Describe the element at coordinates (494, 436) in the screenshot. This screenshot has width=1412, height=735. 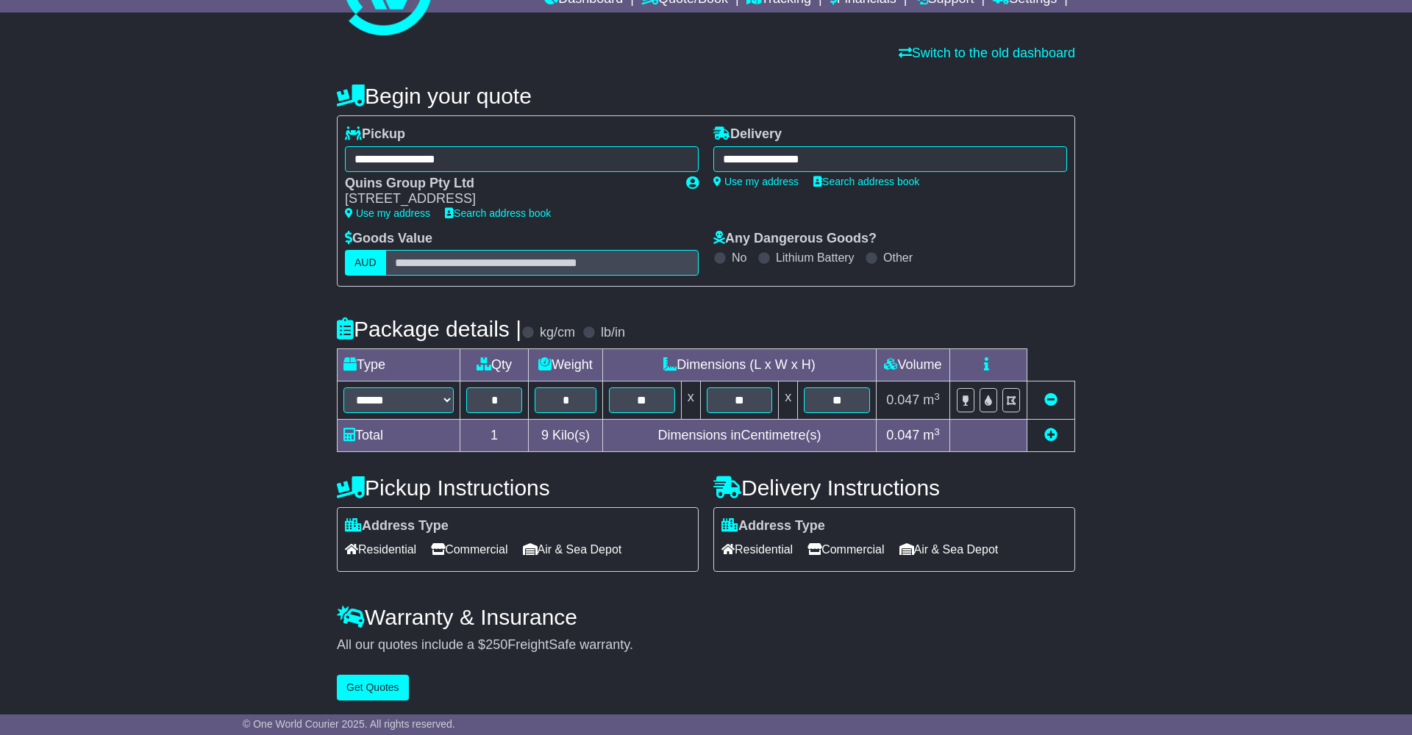
I see `td: 1` at that location.